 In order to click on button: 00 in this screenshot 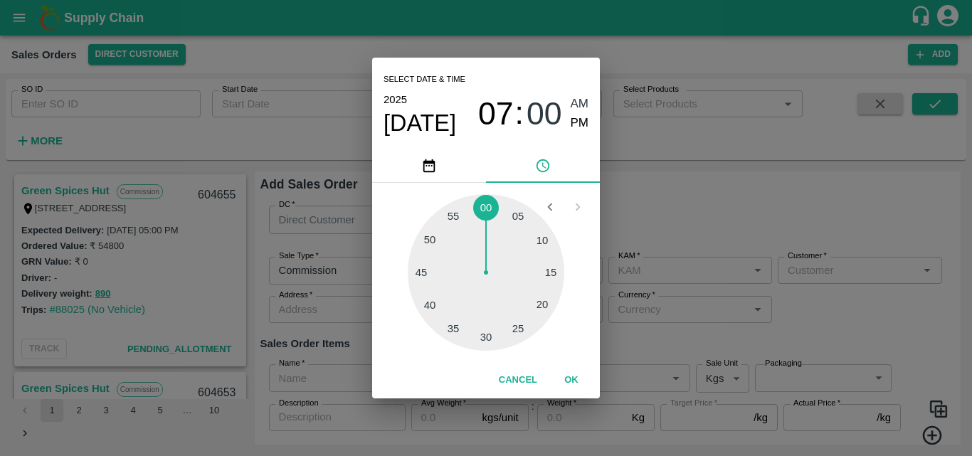, I will do `click(544, 113)`.